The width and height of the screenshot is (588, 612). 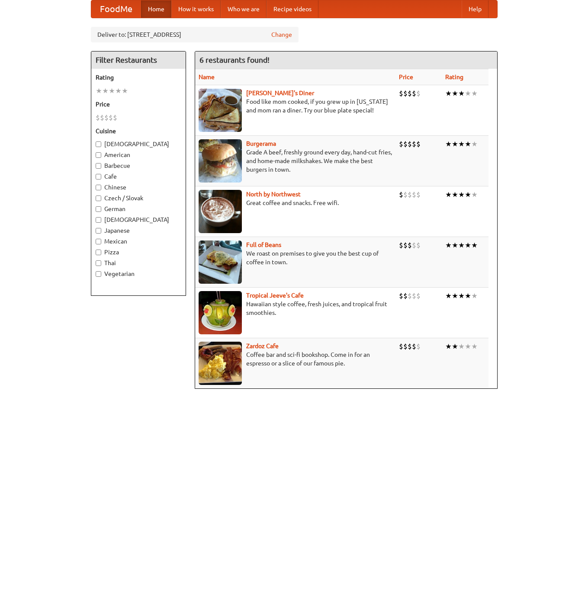 I want to click on input: American, so click(x=98, y=155).